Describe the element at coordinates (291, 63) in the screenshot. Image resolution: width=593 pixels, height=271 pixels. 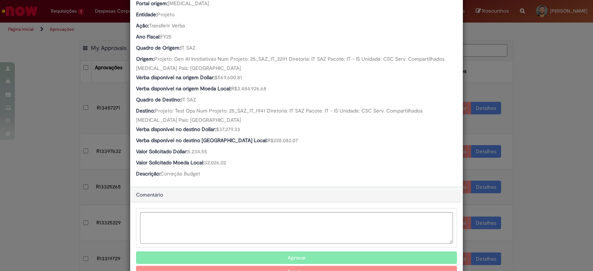
I see `span: Projeto: Gen AI Innitiatives Num Projeto: 25_SAZ_IT_2291 Diretoria: IT SAZ Pacote: IT - IS Unidad...` at that location.